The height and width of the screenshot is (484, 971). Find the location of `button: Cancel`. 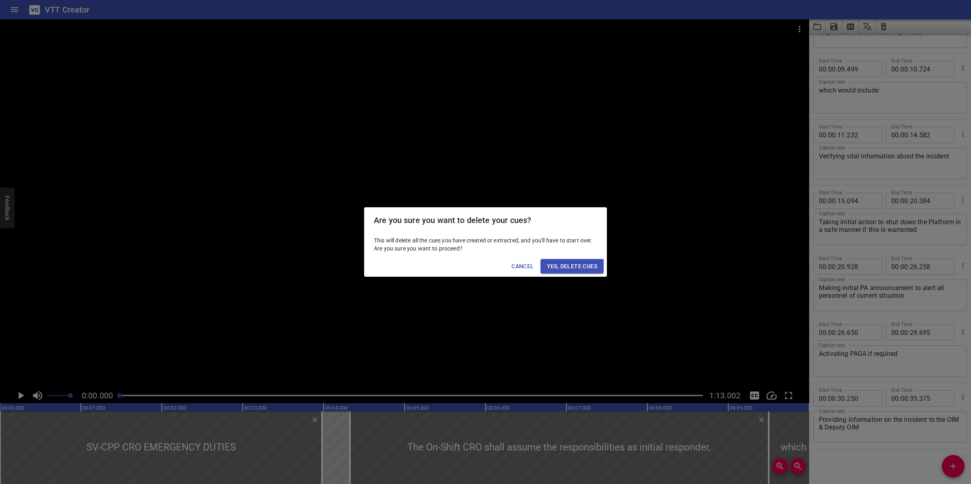

button: Cancel is located at coordinates (522, 266).